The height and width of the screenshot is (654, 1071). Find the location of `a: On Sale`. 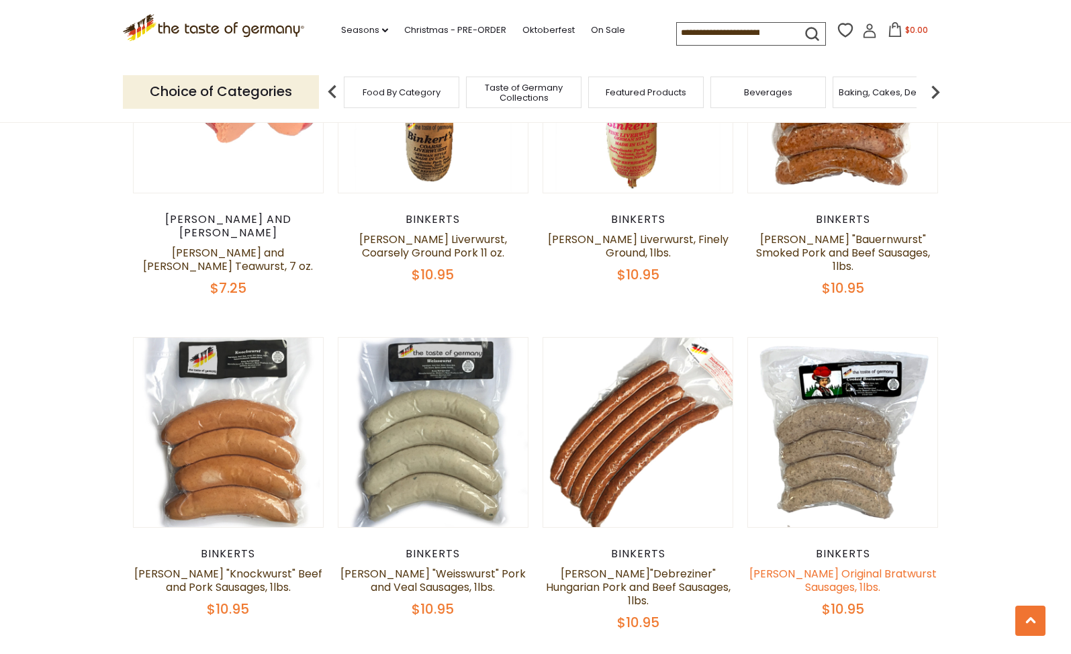

a: On Sale is located at coordinates (608, 30).